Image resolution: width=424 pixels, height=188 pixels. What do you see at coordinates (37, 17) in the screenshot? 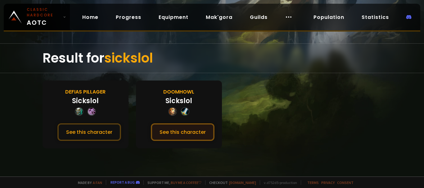
I see `a: Classic HardcoreAOTC` at bounding box center [37, 17].